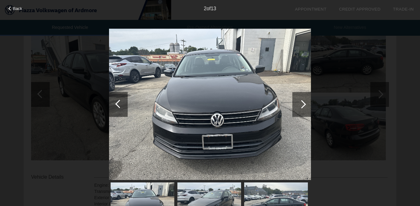 Image resolution: width=420 pixels, height=206 pixels. What do you see at coordinates (210, 104) in the screenshot?
I see `img: cf407970f8bee29a8bc783df6416056fx.jpg` at bounding box center [210, 104].